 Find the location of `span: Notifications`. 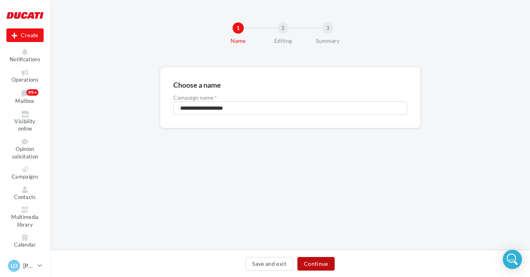

span: Notifications is located at coordinates (25, 59).